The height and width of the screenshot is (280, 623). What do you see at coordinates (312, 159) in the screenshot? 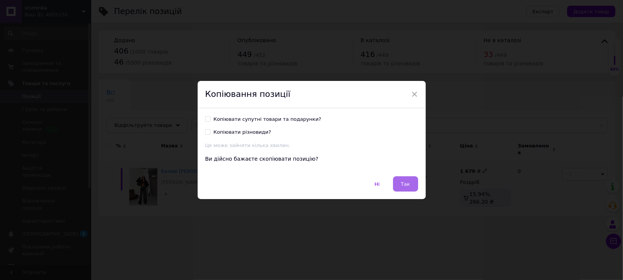
I see `div: Ви дійсно бажаєте скопіювати позицію?` at bounding box center [312, 159].